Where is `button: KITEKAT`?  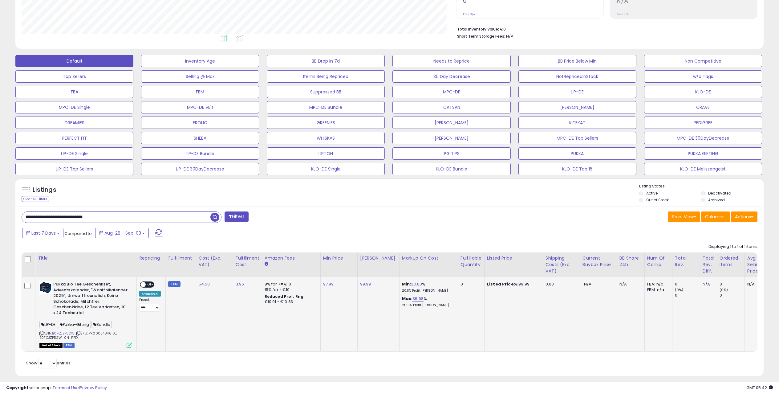
button: KITEKAT is located at coordinates (577, 123).